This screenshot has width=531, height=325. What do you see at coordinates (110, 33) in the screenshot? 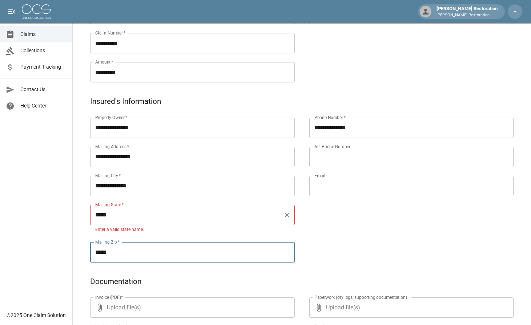
I see `label: Claim Number` at bounding box center [110, 33].